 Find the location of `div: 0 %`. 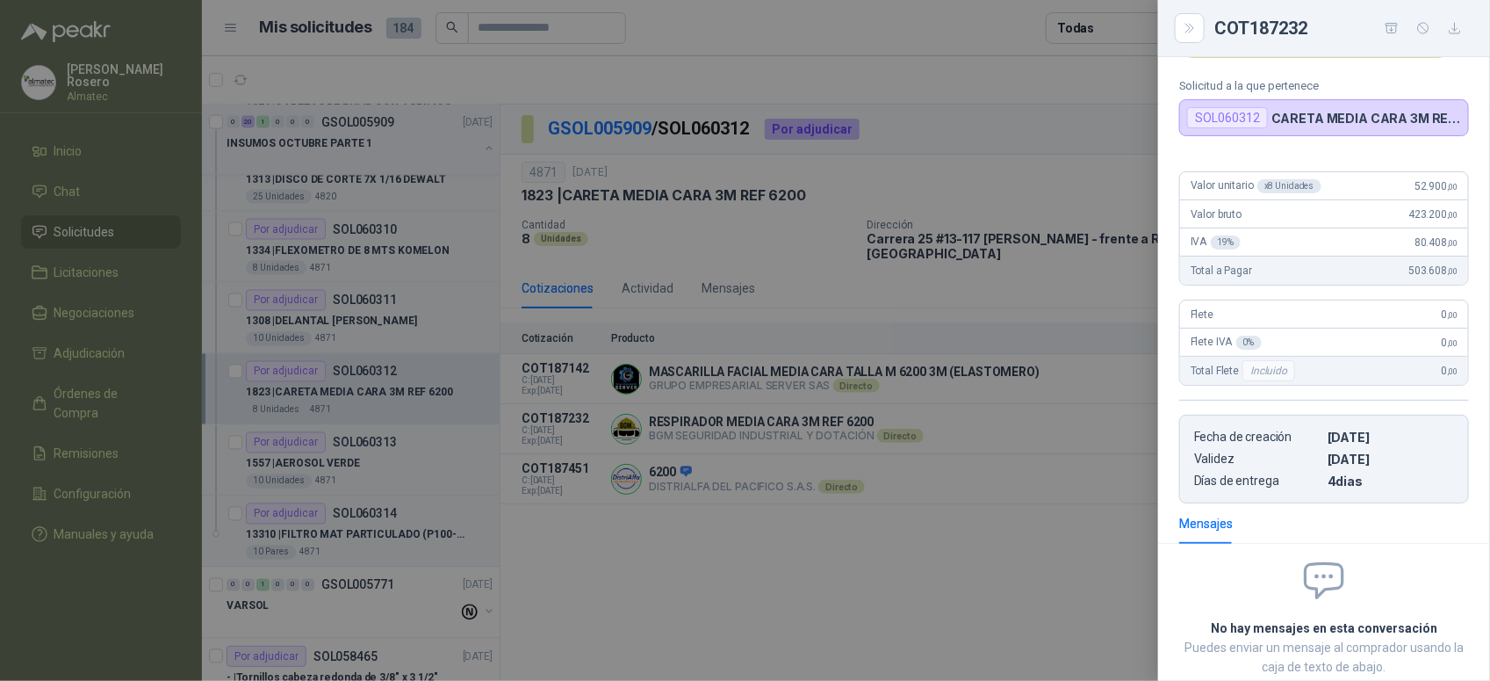

div: 0 % is located at coordinates (1249, 342).